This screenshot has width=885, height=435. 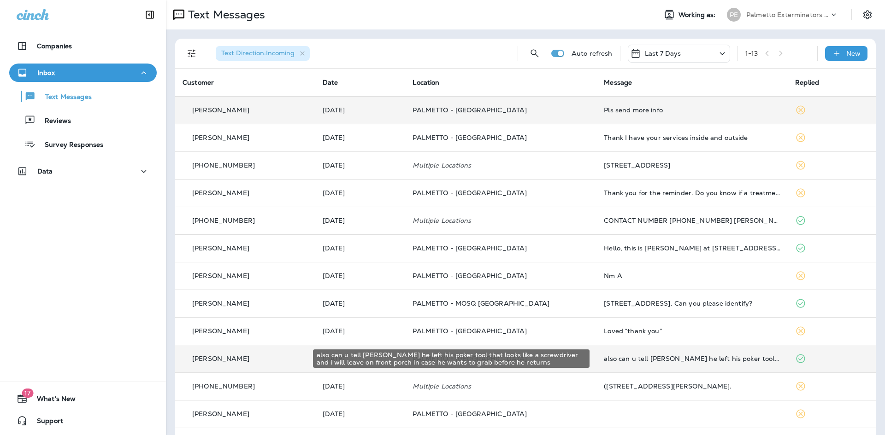 I want to click on div: Loved “thank you”, so click(x=692, y=331).